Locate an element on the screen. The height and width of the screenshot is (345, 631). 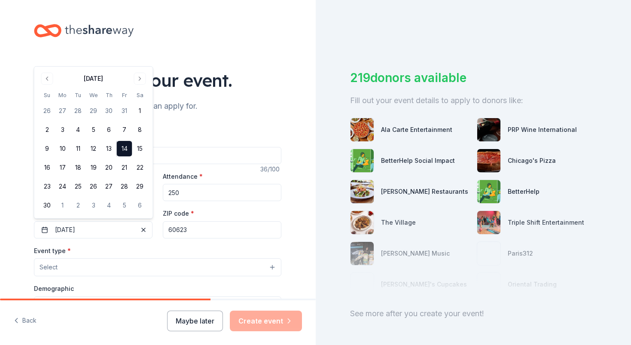
button: 16 is located at coordinates (47, 168).